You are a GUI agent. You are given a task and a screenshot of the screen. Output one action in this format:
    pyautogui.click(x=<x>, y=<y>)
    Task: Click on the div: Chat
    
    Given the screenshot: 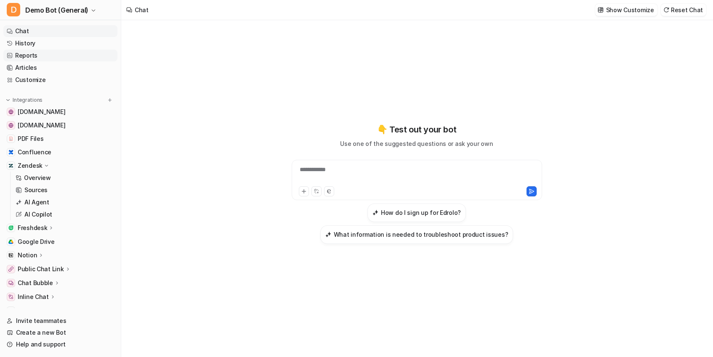 What is the action you would take?
    pyautogui.click(x=141, y=10)
    